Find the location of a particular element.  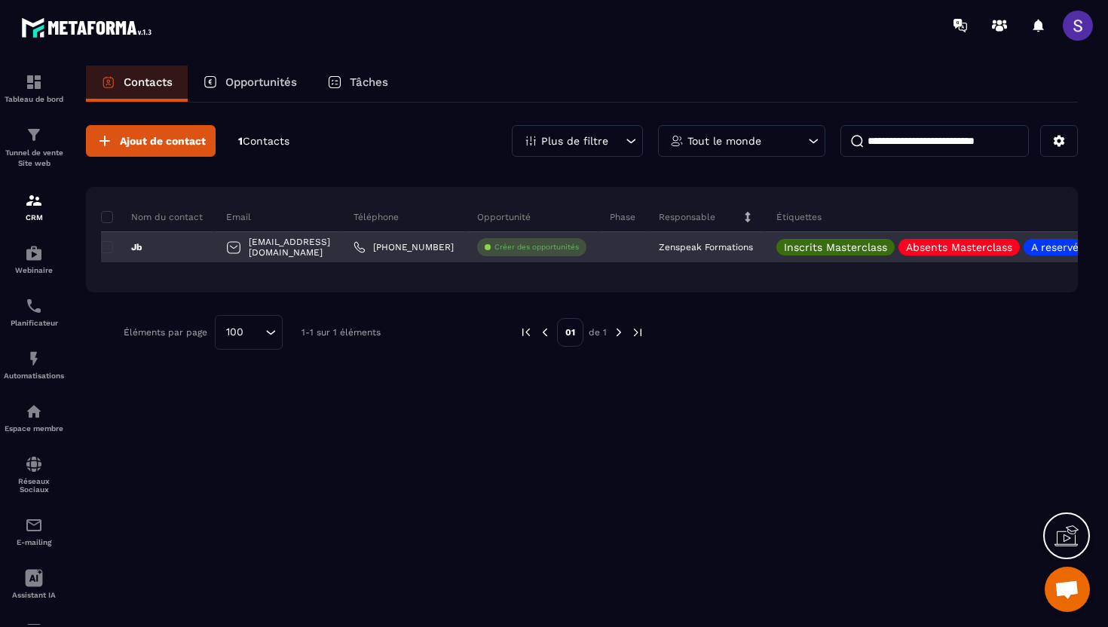

p: Email is located at coordinates (238, 217).